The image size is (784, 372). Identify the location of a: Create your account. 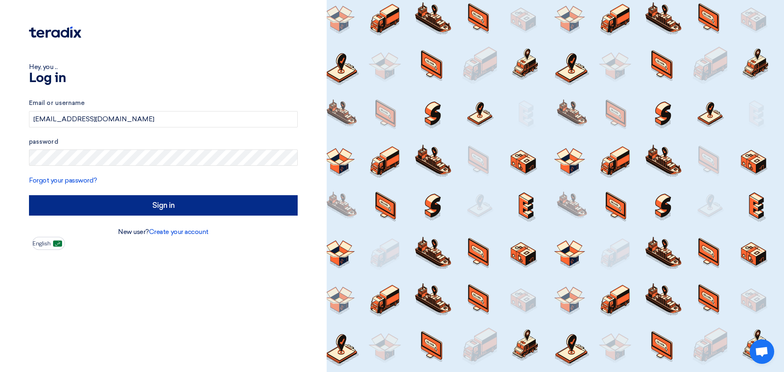
(179, 232).